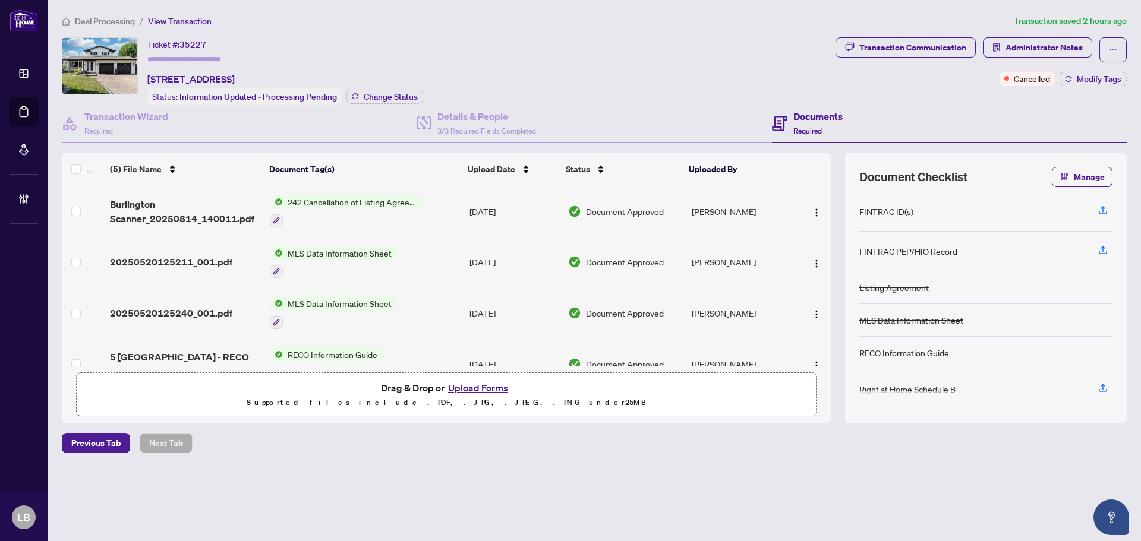 This screenshot has height=541, width=1141. What do you see at coordinates (578, 169) in the screenshot?
I see `span: Status` at bounding box center [578, 169].